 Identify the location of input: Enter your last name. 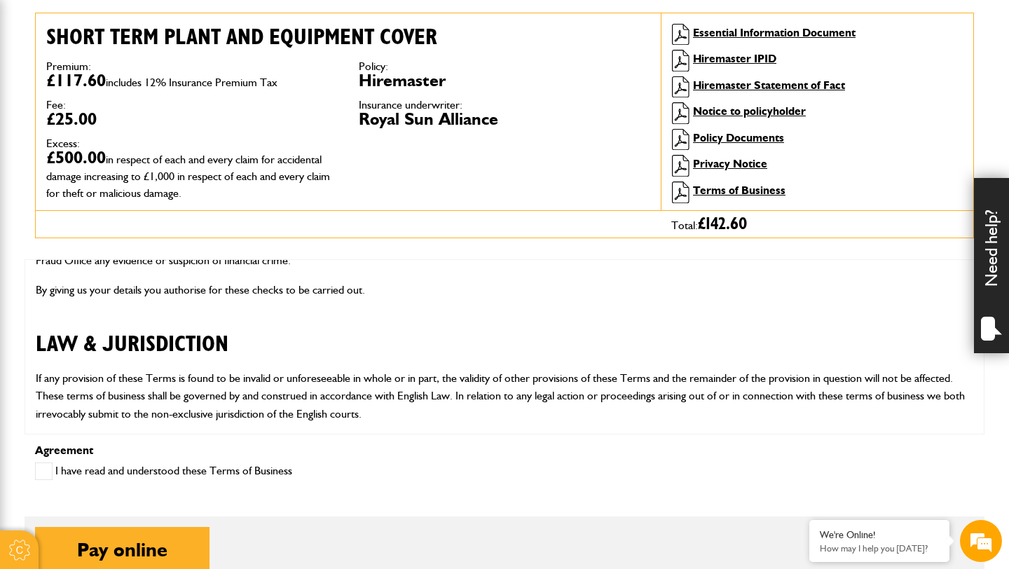
(137, 145).